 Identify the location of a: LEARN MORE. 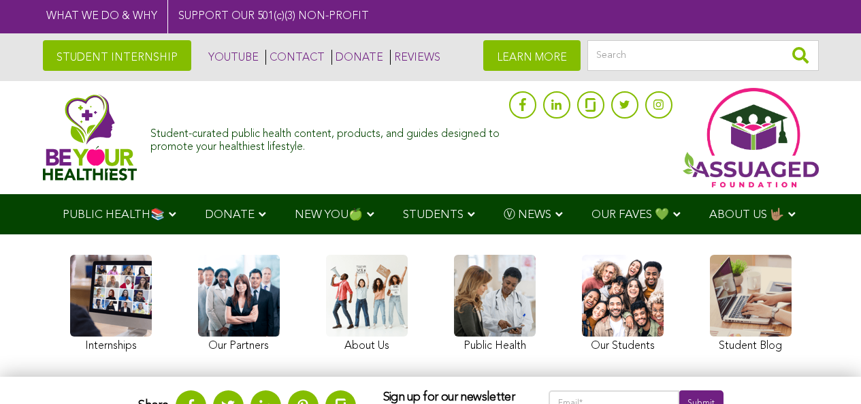
(532, 55).